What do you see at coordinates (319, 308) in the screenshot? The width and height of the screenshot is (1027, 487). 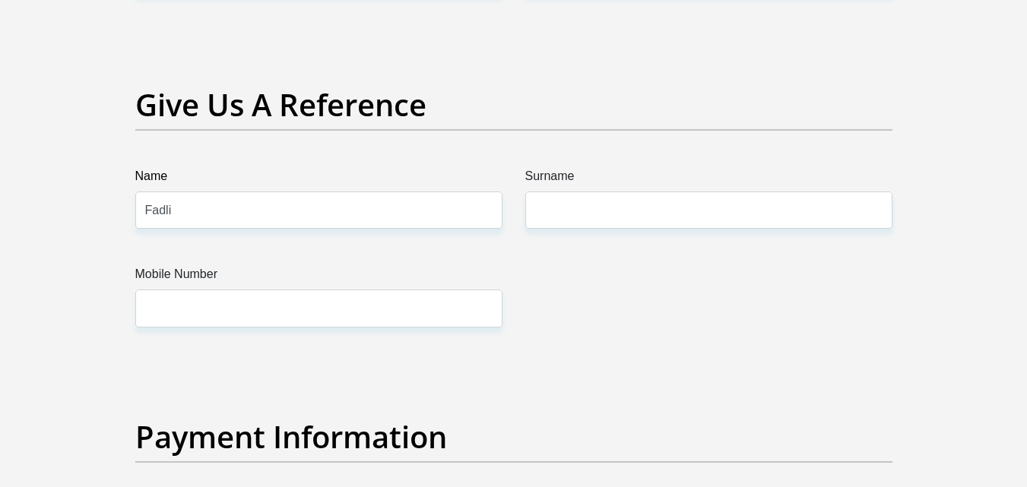 I see `input: Mobile Number` at bounding box center [319, 308].